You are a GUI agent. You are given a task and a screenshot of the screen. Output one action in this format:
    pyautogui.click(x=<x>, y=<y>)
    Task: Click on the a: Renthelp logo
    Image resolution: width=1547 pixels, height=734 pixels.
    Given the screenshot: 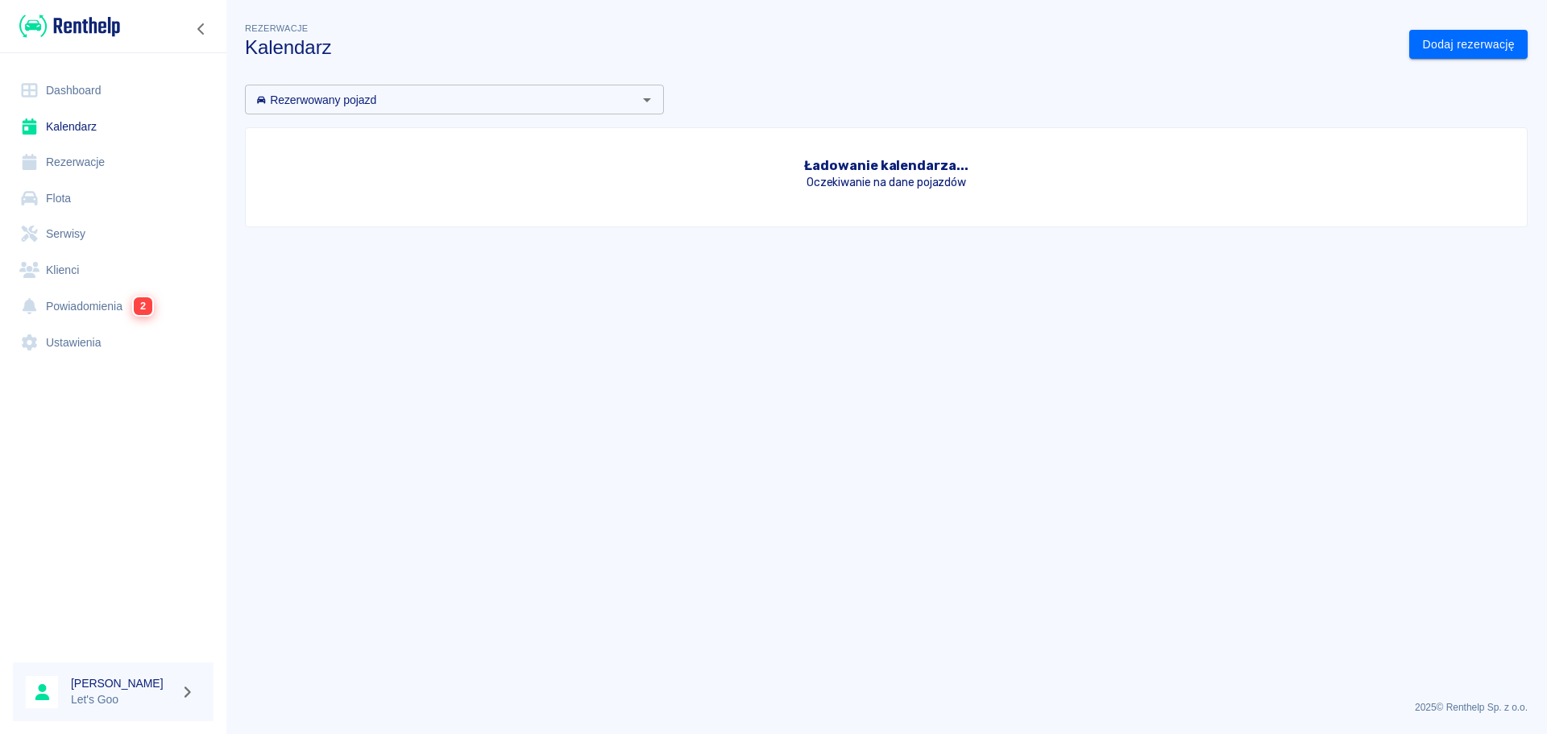 What is the action you would take?
    pyautogui.click(x=66, y=26)
    